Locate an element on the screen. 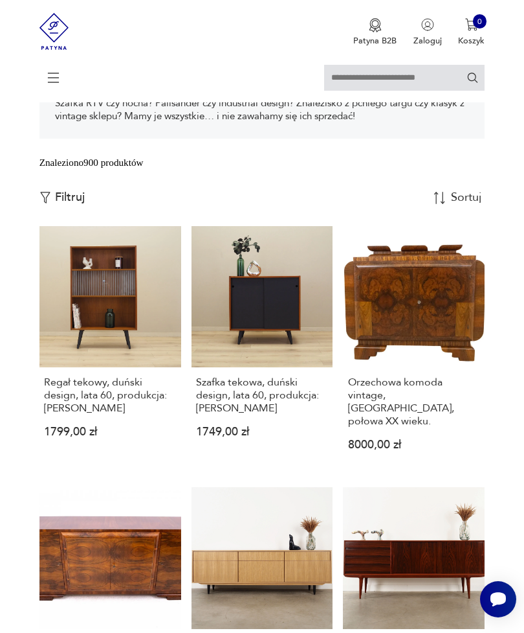  p: 1749,00 zł is located at coordinates (262, 432).